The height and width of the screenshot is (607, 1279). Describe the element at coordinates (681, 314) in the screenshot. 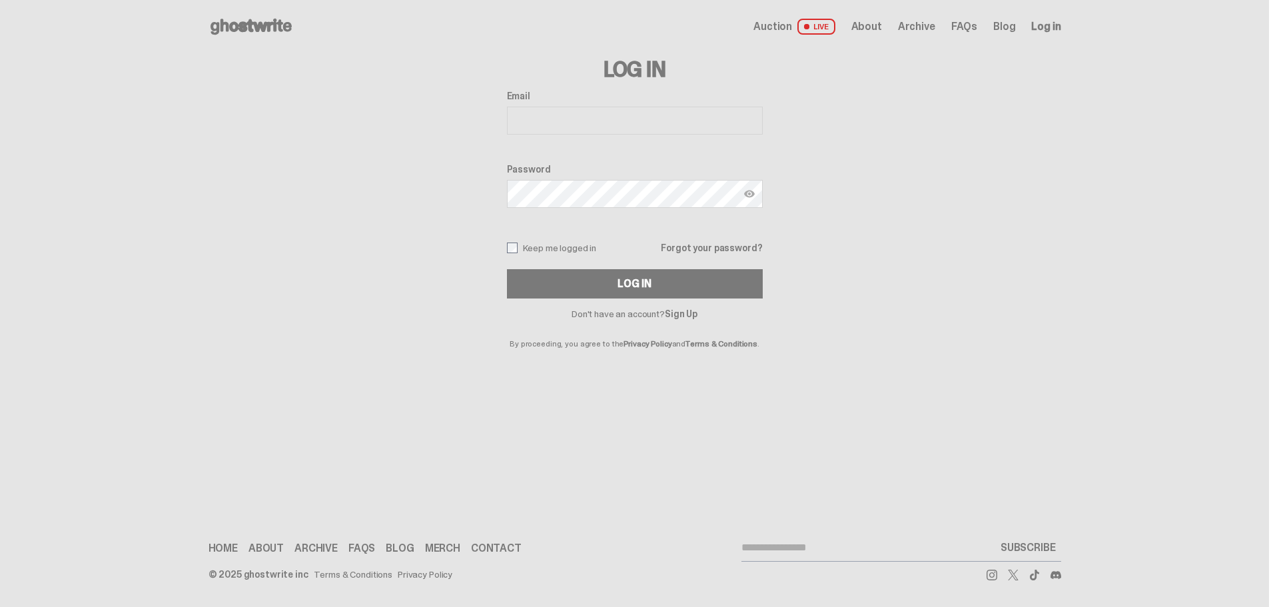

I see `a: Sign Up` at that location.